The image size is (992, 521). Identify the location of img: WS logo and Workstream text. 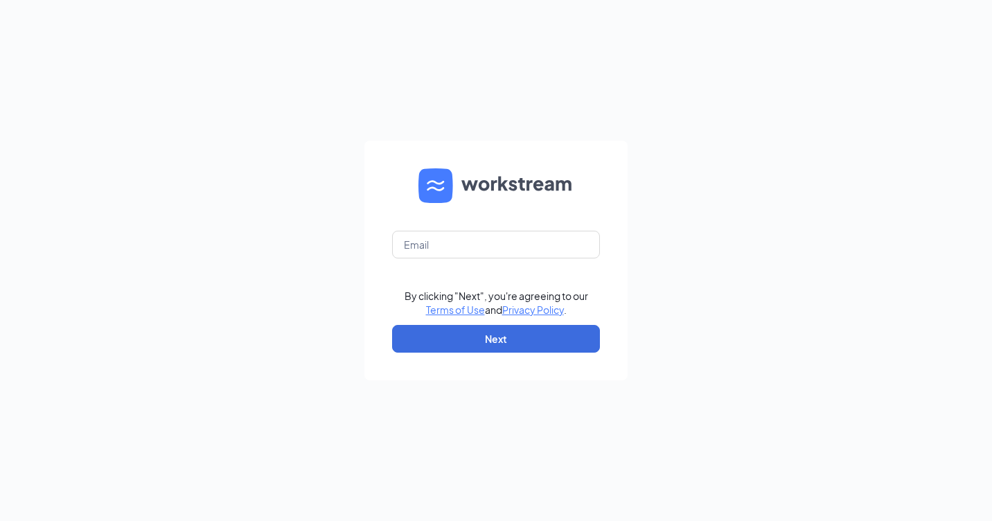
(496, 186).